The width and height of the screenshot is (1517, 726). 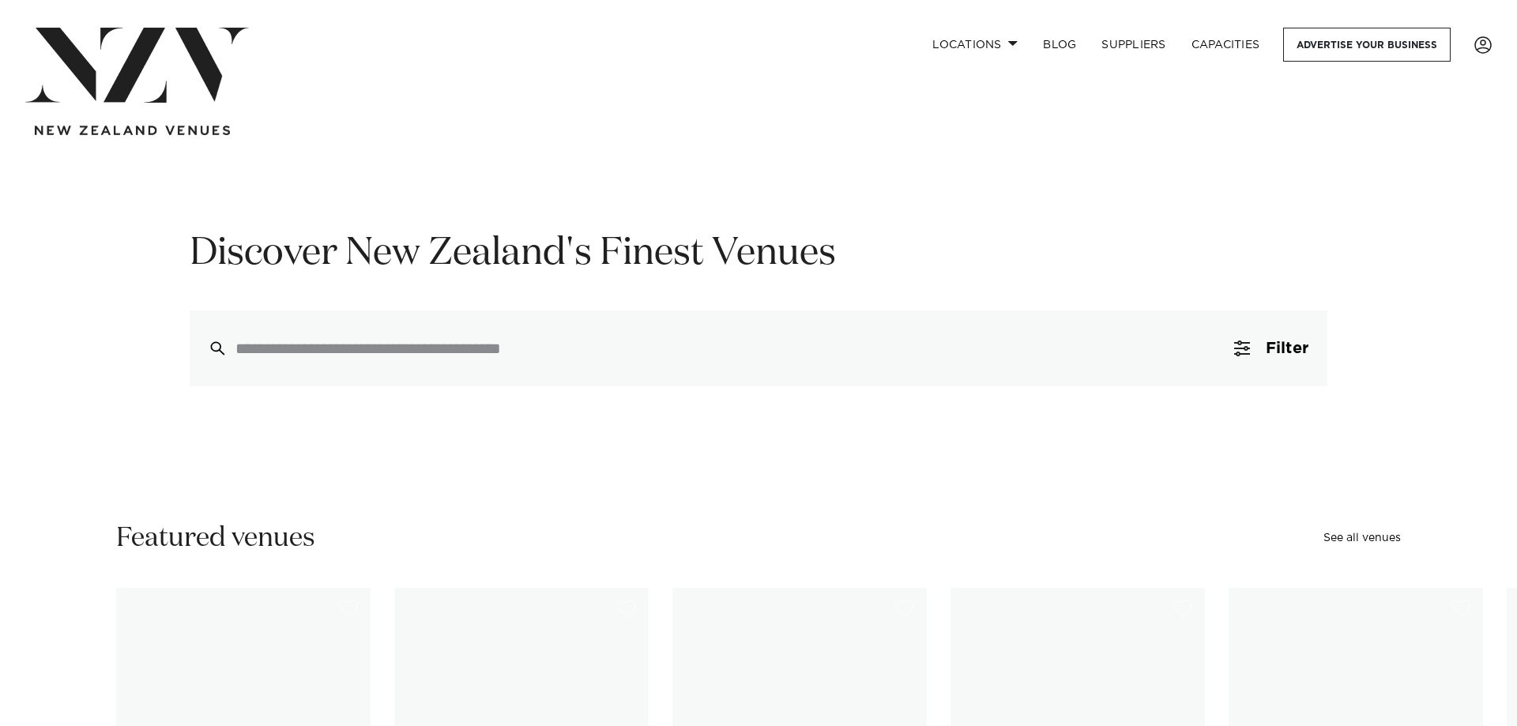 What do you see at coordinates (1362, 538) in the screenshot?
I see `a: See all venues` at bounding box center [1362, 538].